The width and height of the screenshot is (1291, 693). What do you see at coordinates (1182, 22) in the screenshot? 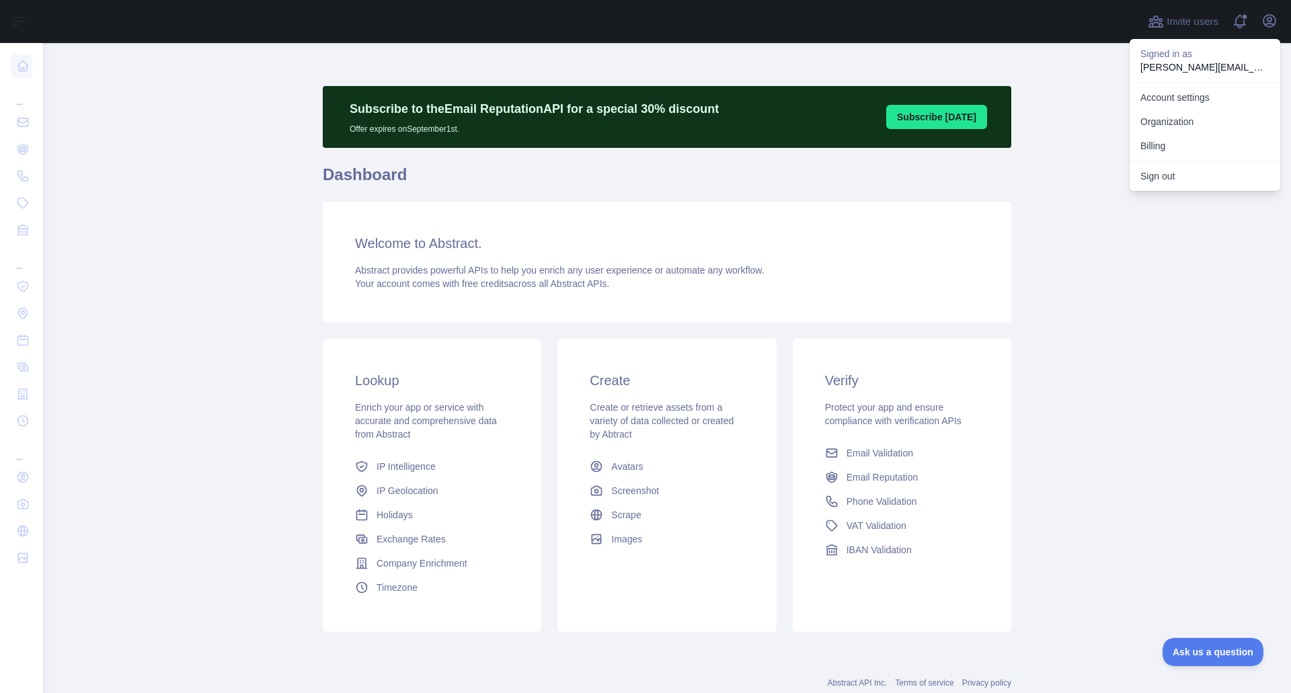
I see `button: Invite users` at bounding box center [1182, 22].